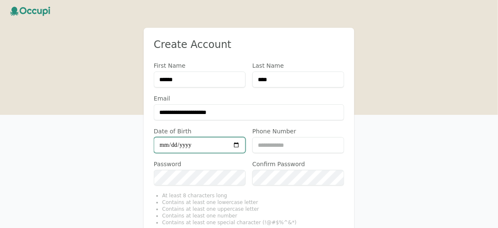  I want to click on li: Contains at least one lowercase letter, so click(253, 203).